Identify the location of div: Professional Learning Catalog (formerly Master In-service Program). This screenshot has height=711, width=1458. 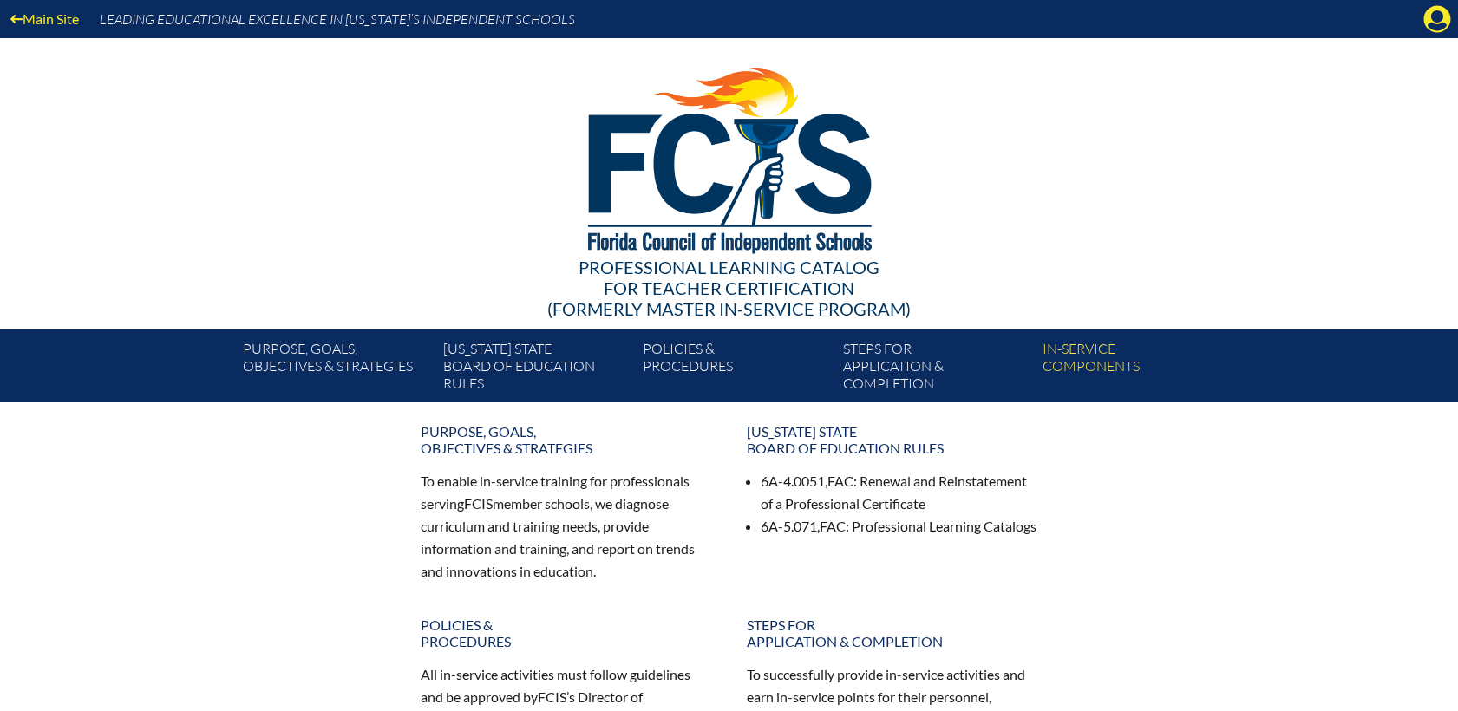
(730, 288).